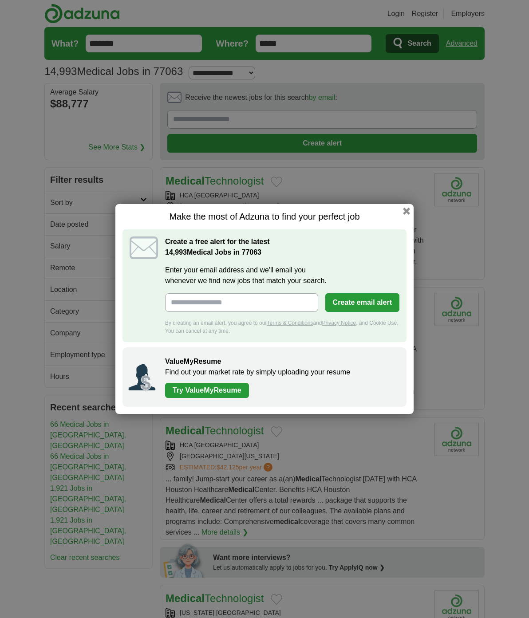 Image resolution: width=529 pixels, height=618 pixels. What do you see at coordinates (281, 362) in the screenshot?
I see `h2: ValueMyResume` at bounding box center [281, 362].